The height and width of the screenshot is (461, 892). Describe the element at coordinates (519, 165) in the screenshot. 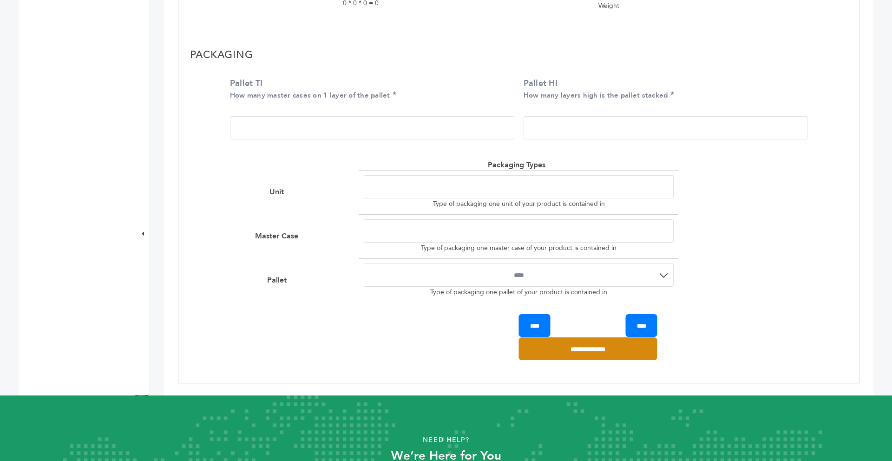

I see `div: Packaging Types` at that location.